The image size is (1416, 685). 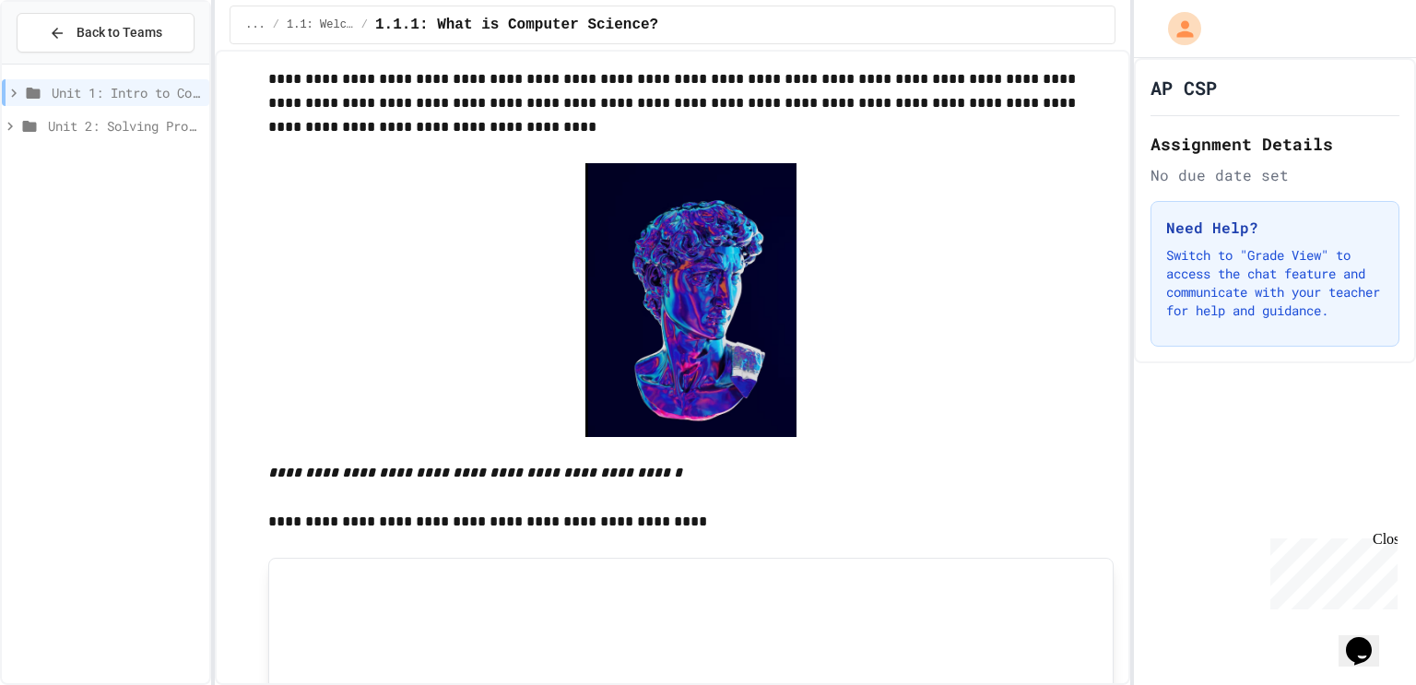 What do you see at coordinates (1184, 88) in the screenshot?
I see `h1: AP CSP` at bounding box center [1184, 88].